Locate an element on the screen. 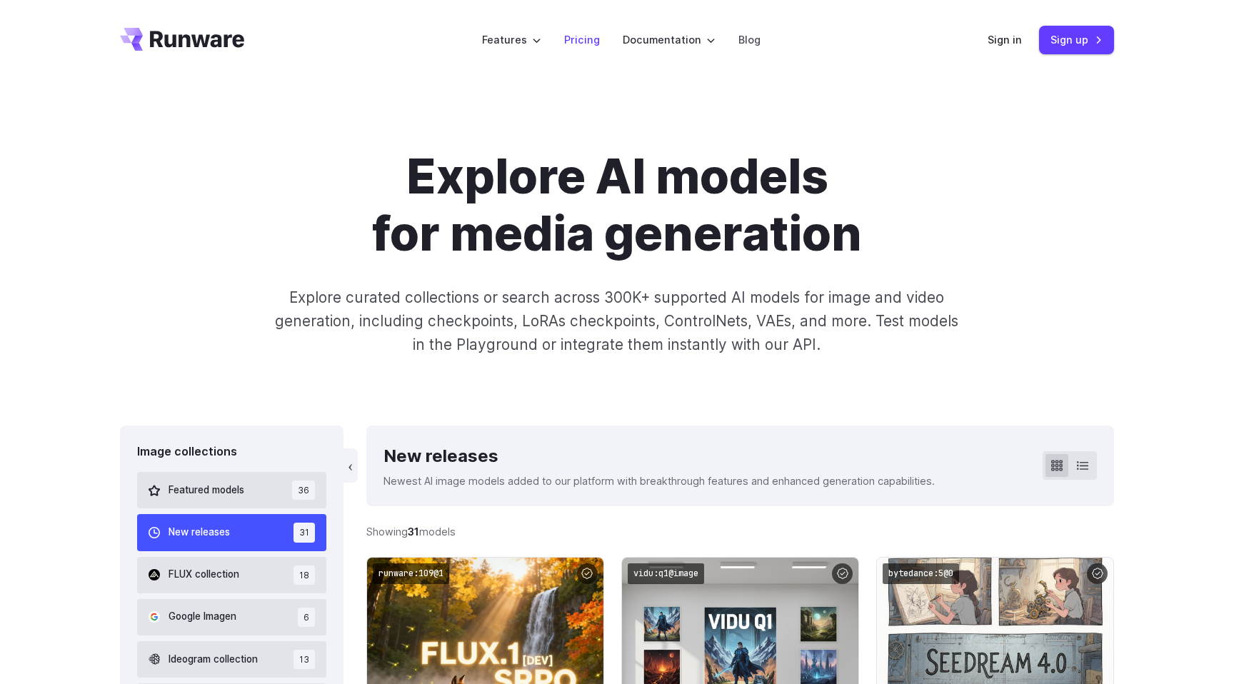  code: runware:109@1 is located at coordinates (411, 573).